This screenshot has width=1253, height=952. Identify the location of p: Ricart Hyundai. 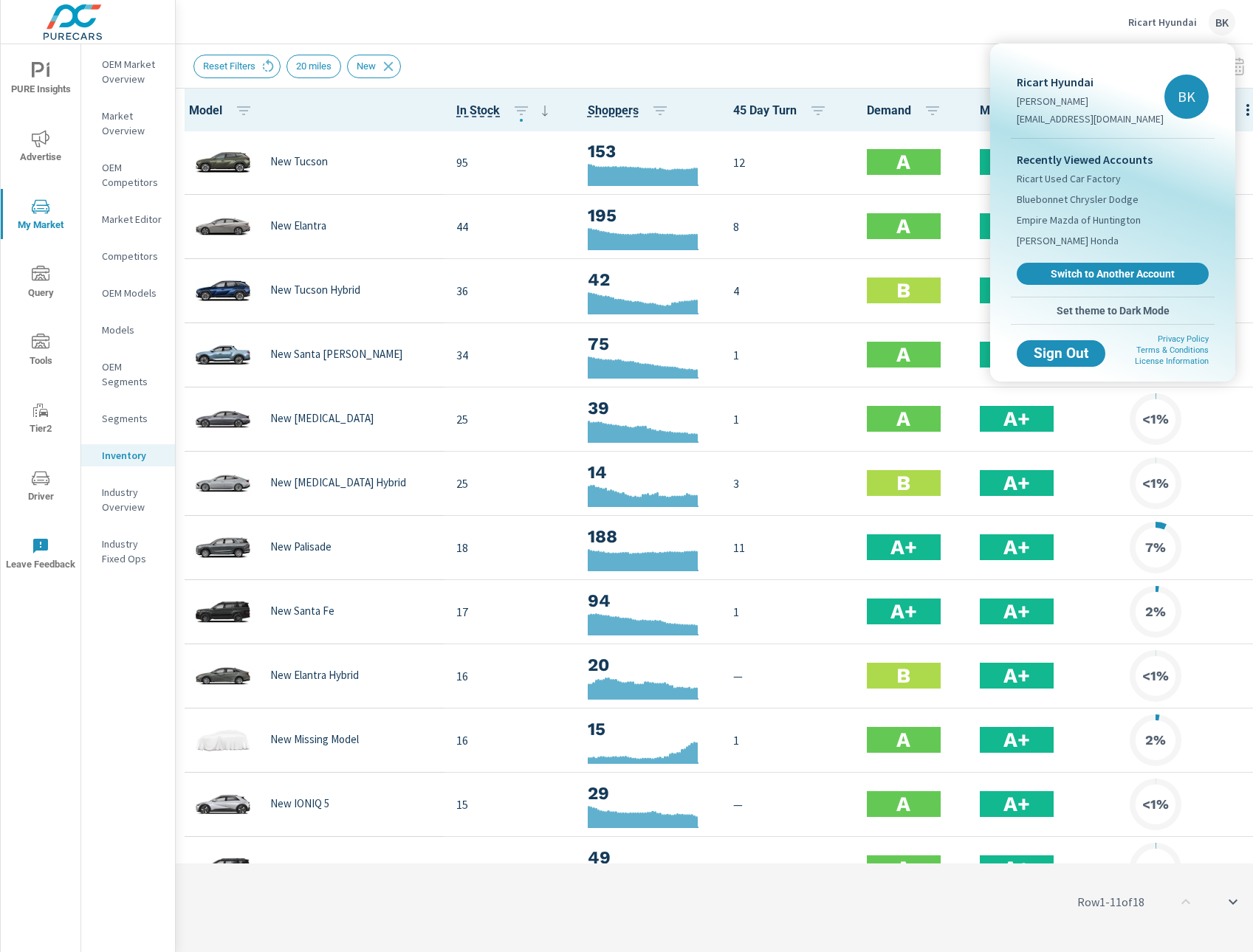
(1090, 82).